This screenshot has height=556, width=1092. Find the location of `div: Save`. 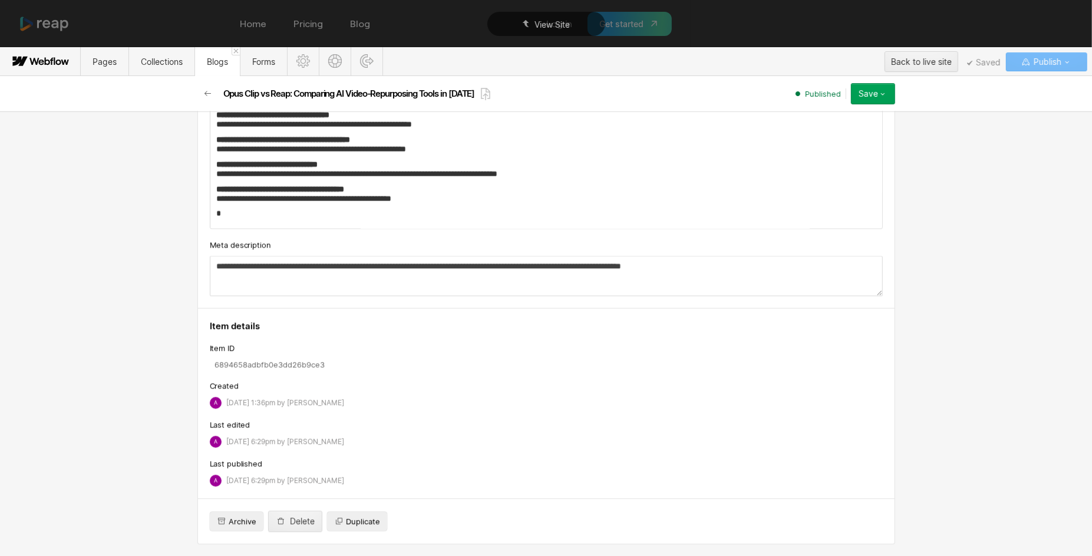

div: Save is located at coordinates (868, 94).